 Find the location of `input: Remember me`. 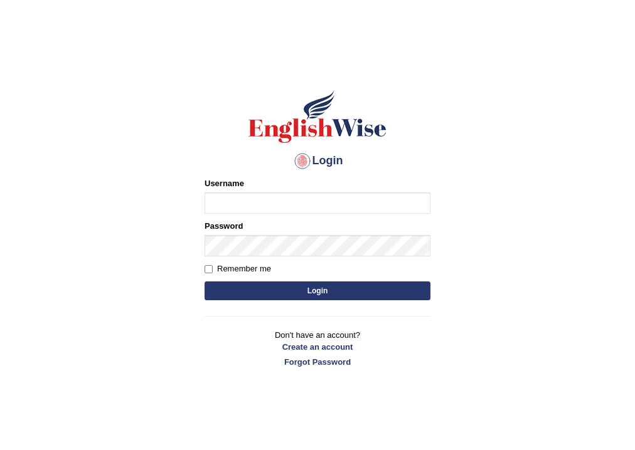

input: Remember me is located at coordinates (208, 269).